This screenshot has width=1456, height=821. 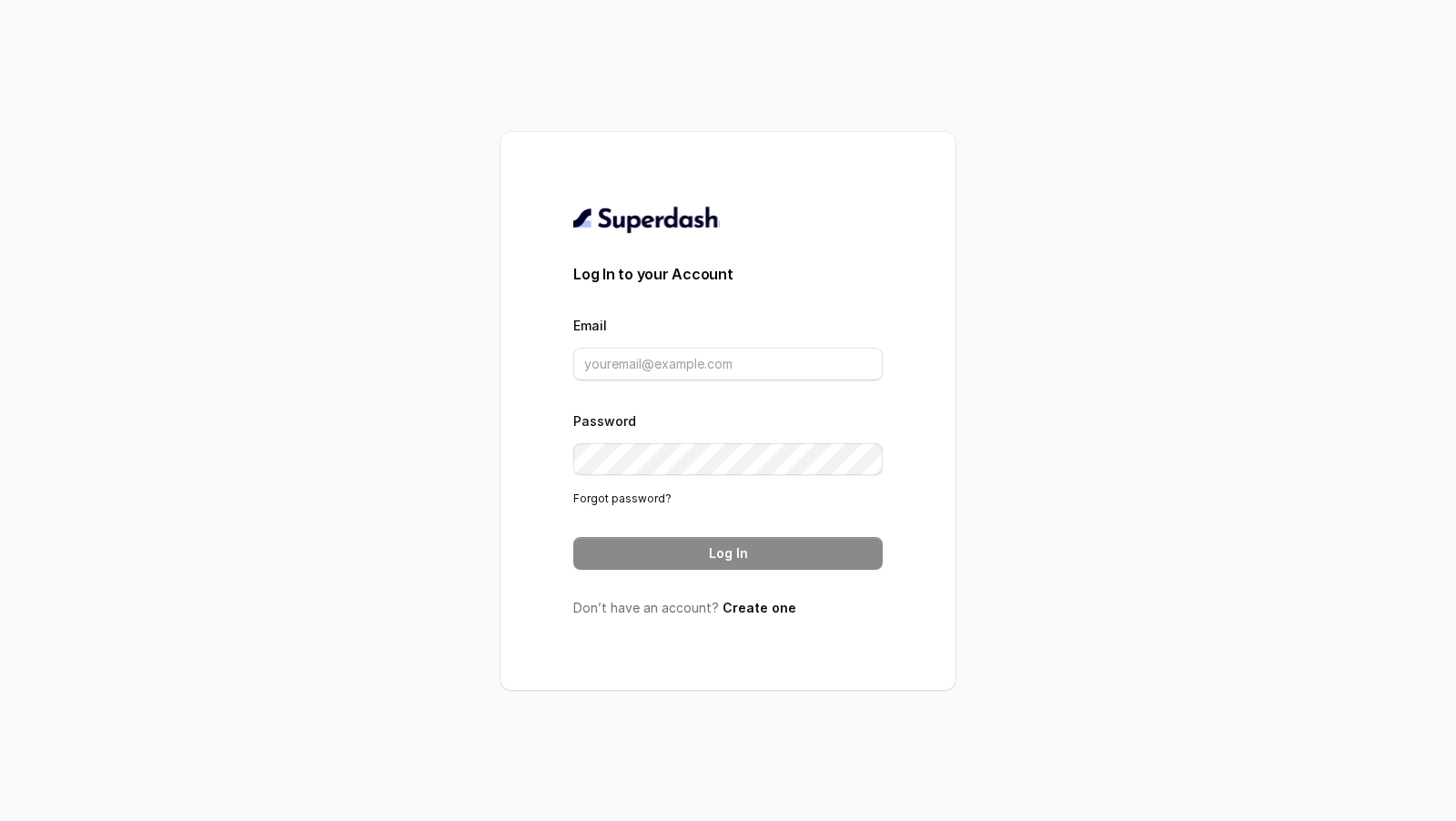 What do you see at coordinates (646, 220) in the screenshot?
I see `img: light.svg` at bounding box center [646, 220].